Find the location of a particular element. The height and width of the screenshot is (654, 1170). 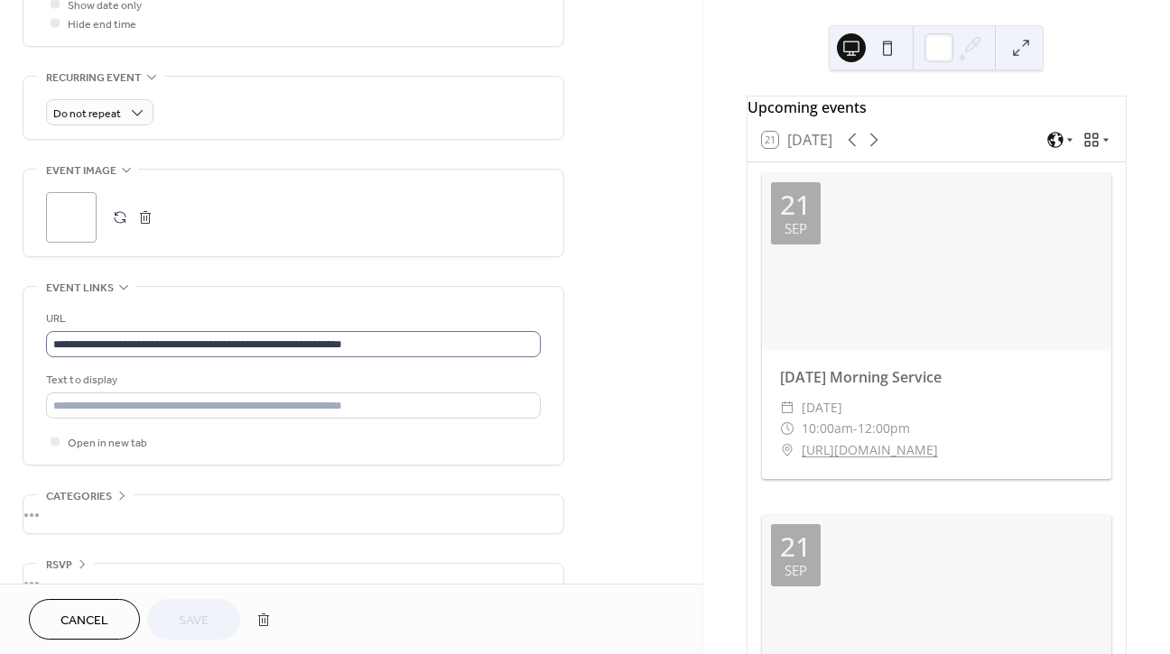

div: Text to display is located at coordinates (291, 380).